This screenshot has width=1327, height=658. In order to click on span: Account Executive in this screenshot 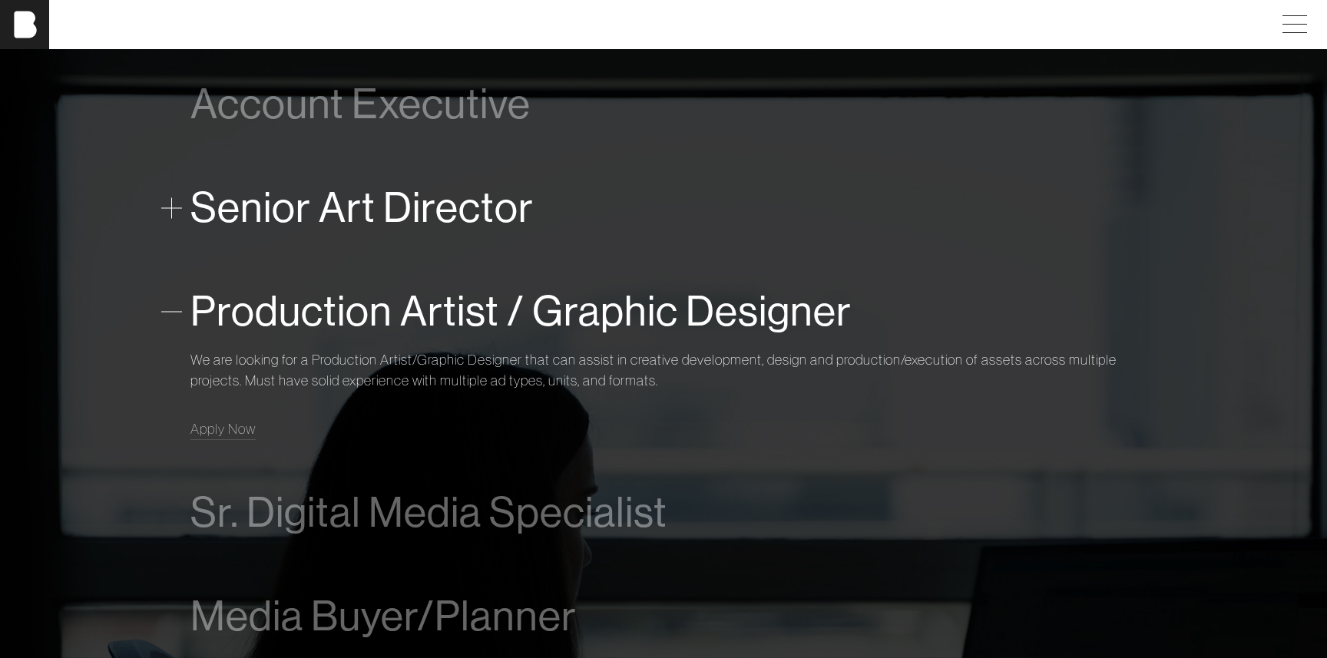, I will do `click(360, 104)`.